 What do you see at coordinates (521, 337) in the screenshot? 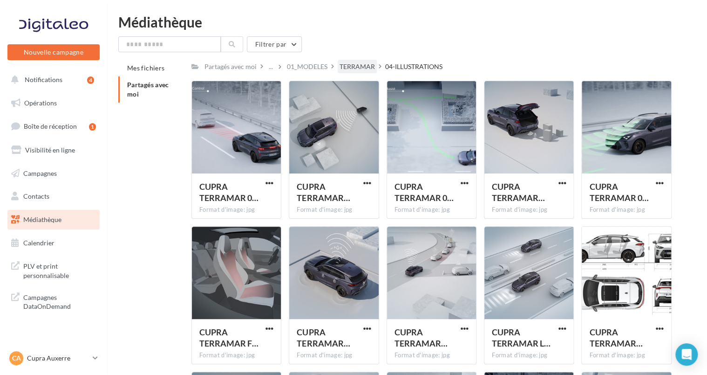
I see `span: CUPRA TERRAMAR Light Assist 2` at bounding box center [521, 337].